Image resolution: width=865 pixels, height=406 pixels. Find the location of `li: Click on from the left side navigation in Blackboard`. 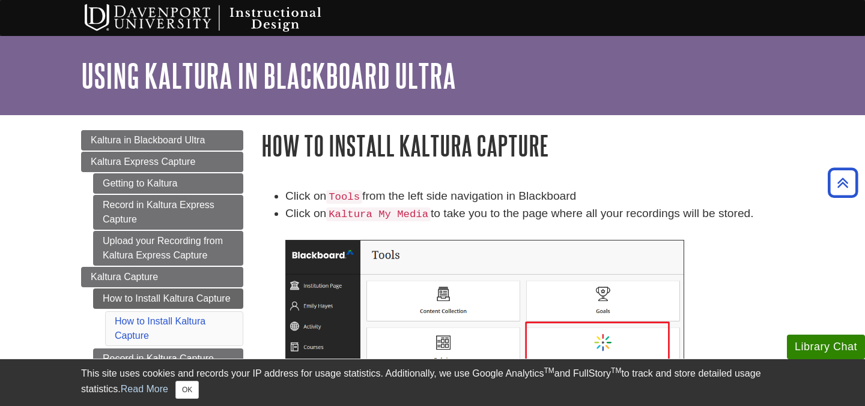

li: Click on from the left side navigation in Blackboard is located at coordinates (534, 196).